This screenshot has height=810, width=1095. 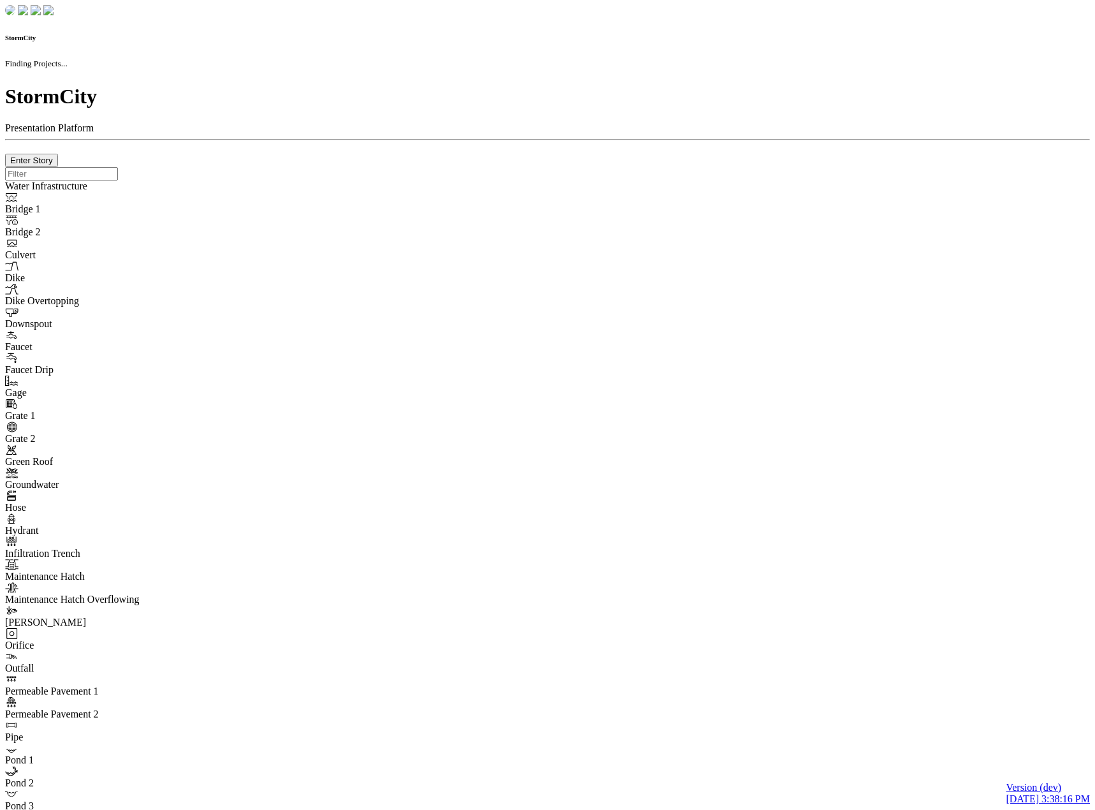 What do you see at coordinates (92, 691) in the screenshot?
I see `div: Permeable Pavement 1` at bounding box center [92, 691].